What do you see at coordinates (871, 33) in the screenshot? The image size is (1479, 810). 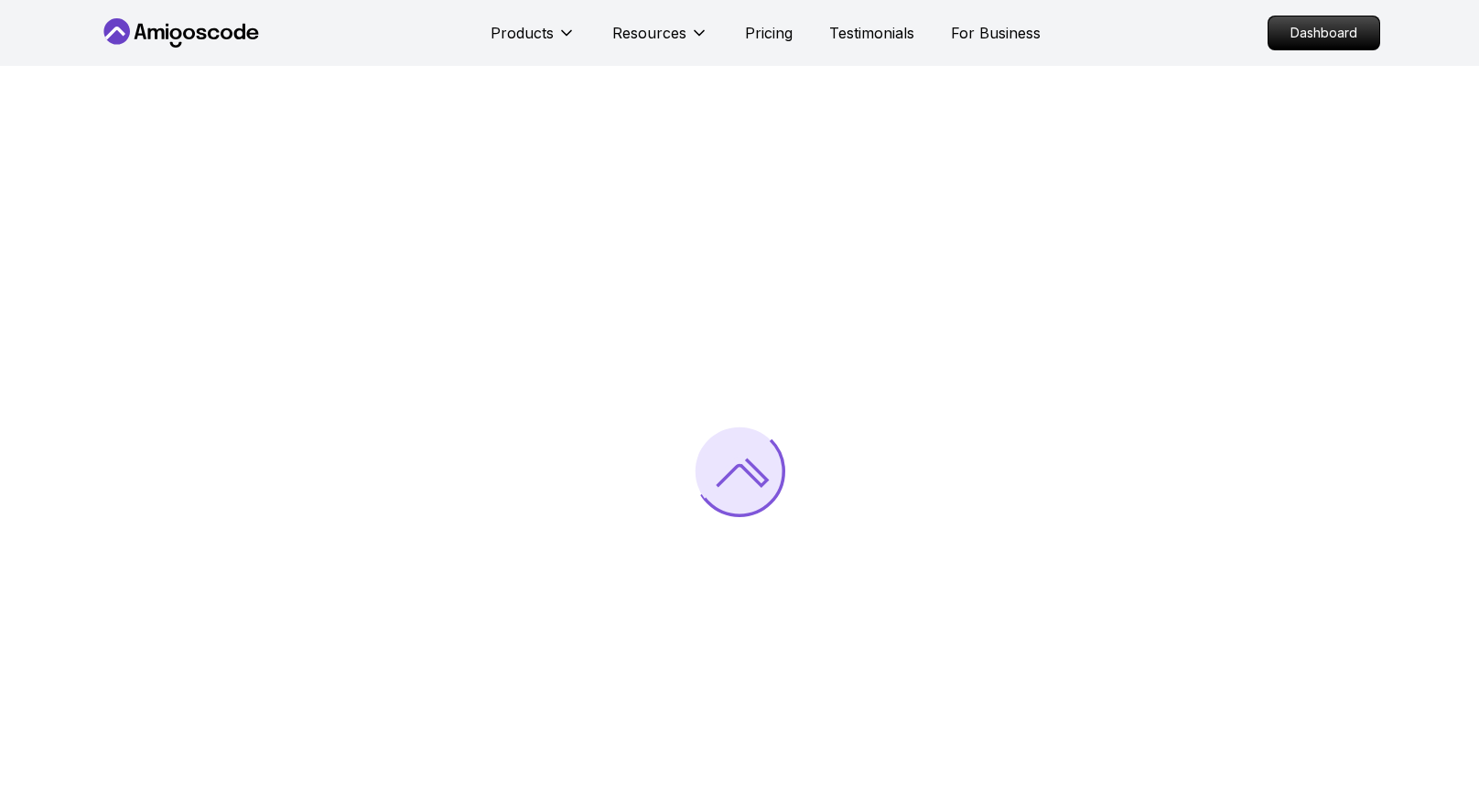 I see `a: Testimonials` at bounding box center [871, 33].